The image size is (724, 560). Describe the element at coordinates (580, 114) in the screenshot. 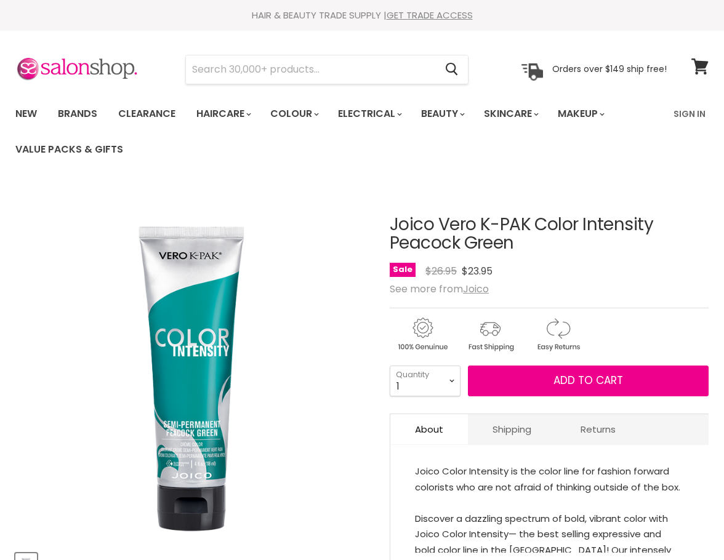

I see `a: Makeup` at that location.